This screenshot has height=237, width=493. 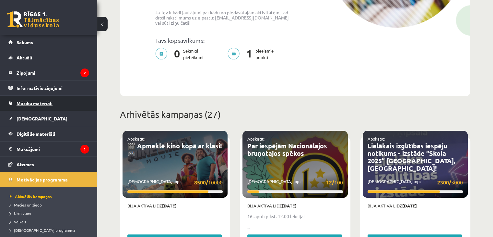 I want to click on p: Ja Tev ir kādi jautājumi par kādu no piedāvātajām aktivitātēm, tad droši raksti mums uz e-pastu: ..., so click(x=223, y=17).